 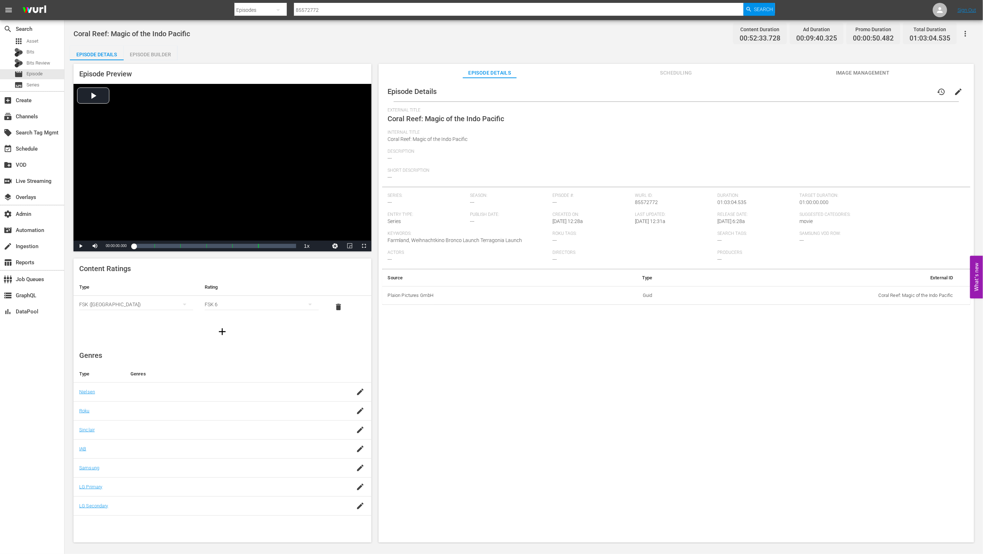 What do you see at coordinates (807, 221) in the screenshot?
I see `span: movie` at bounding box center [807, 221].